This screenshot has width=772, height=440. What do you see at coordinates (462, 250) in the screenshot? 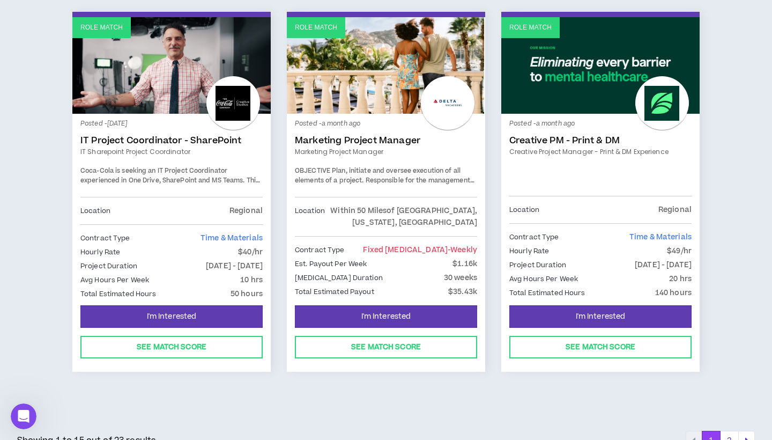
I see `span: - weekly` at bounding box center [462, 250].